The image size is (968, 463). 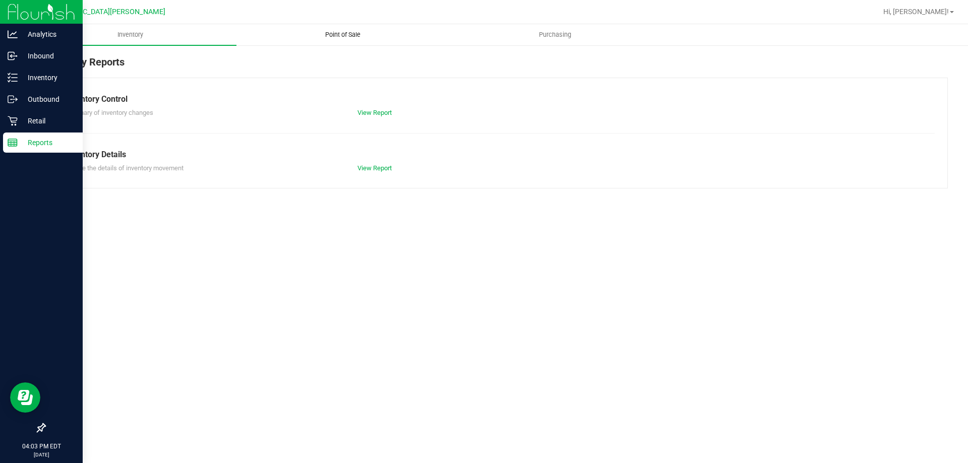 What do you see at coordinates (48, 121) in the screenshot?
I see `p: Retail` at bounding box center [48, 121].